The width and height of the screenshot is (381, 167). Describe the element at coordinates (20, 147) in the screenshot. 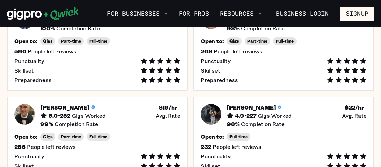

I see `h5: 256` at that location.